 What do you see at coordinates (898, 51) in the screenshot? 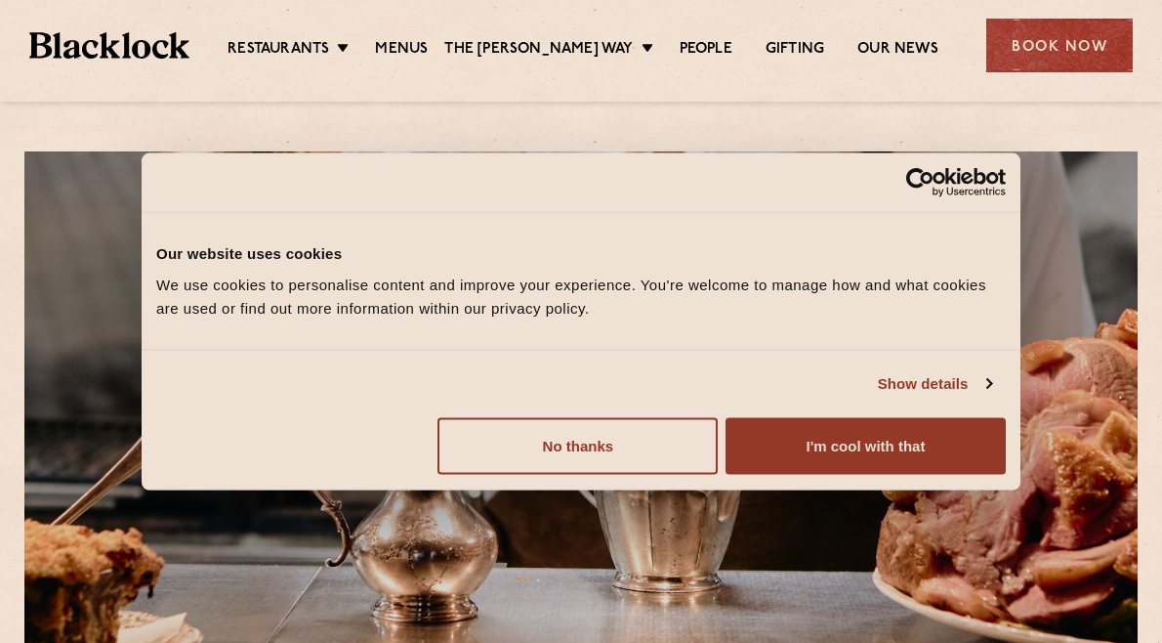
I see `a: Our News` at bounding box center [898, 51].